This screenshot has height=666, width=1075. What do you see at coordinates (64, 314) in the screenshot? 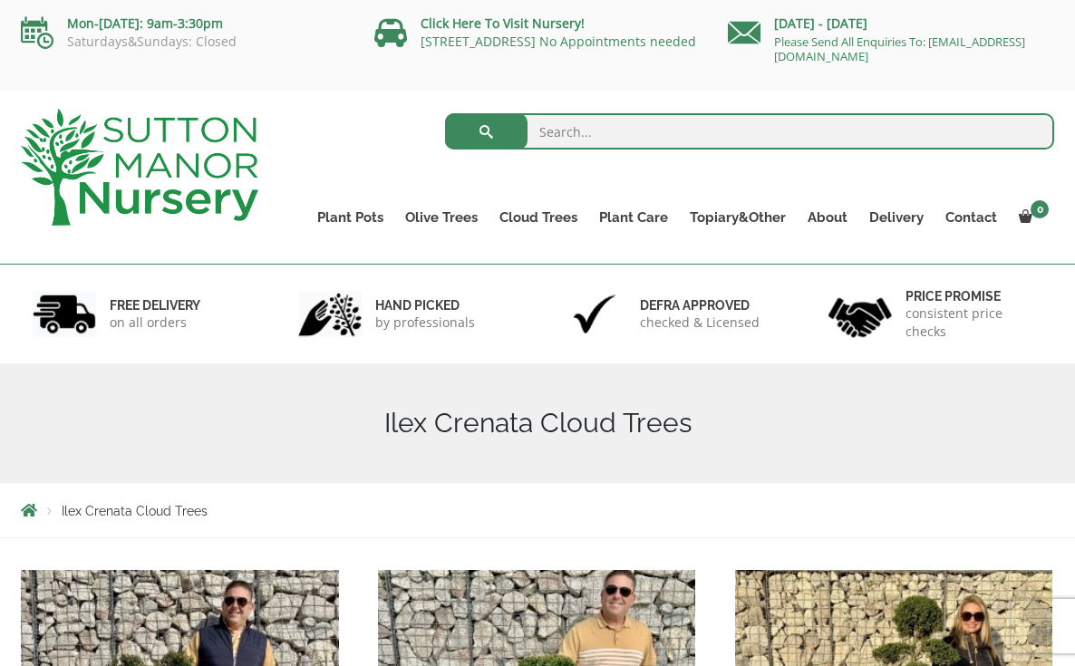
I see `img: 1.jpg` at bounding box center [64, 314].